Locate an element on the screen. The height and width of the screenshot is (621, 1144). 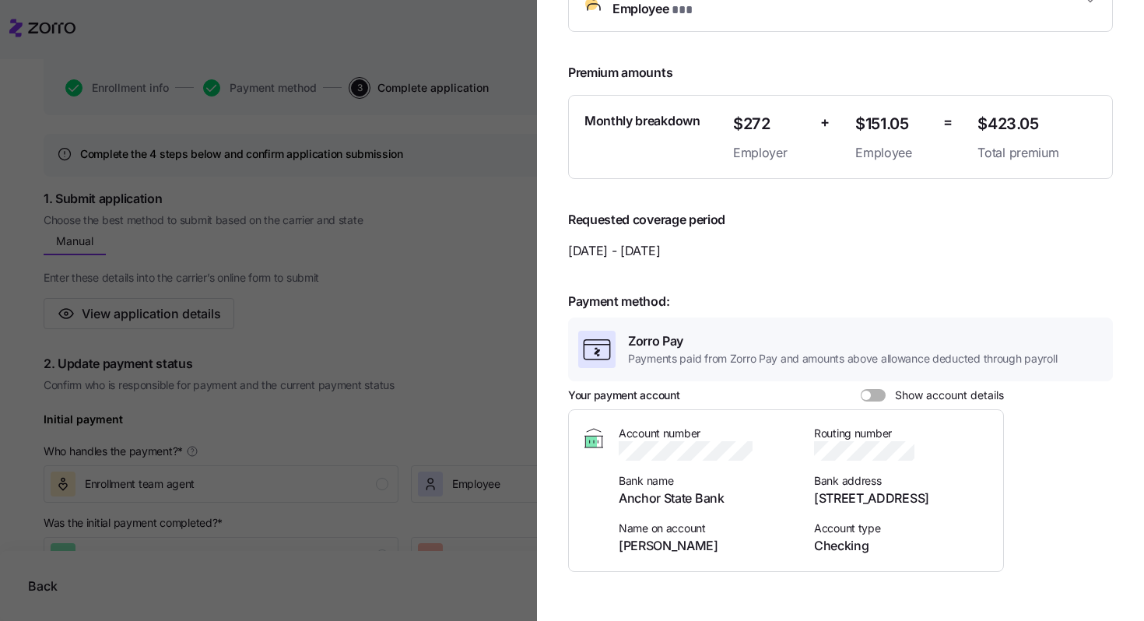
span: Anchor State Bank is located at coordinates (707, 498).